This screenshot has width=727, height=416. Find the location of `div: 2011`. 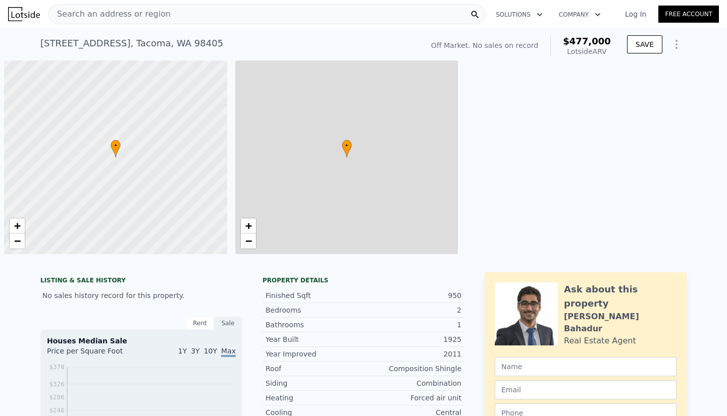

div: 2011 is located at coordinates (412, 354).